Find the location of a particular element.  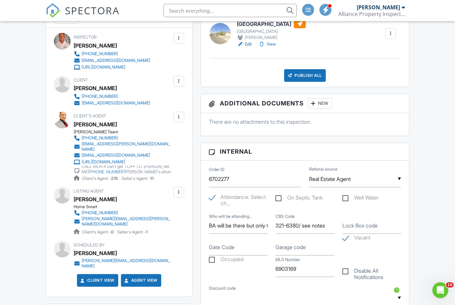

a: Edit is located at coordinates (244, 45).